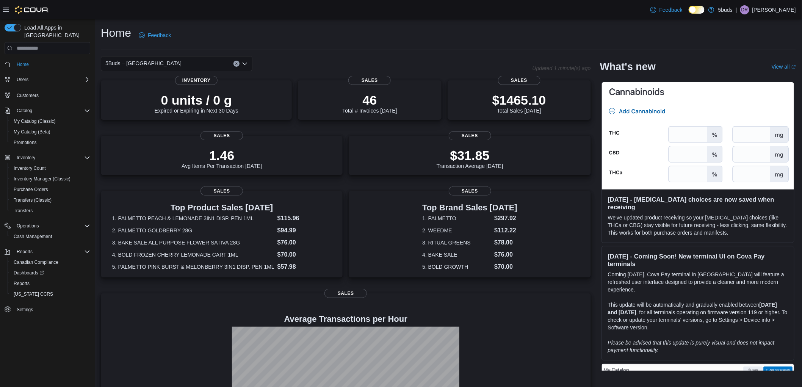  What do you see at coordinates (116, 33) in the screenshot?
I see `h1: Home` at bounding box center [116, 33].